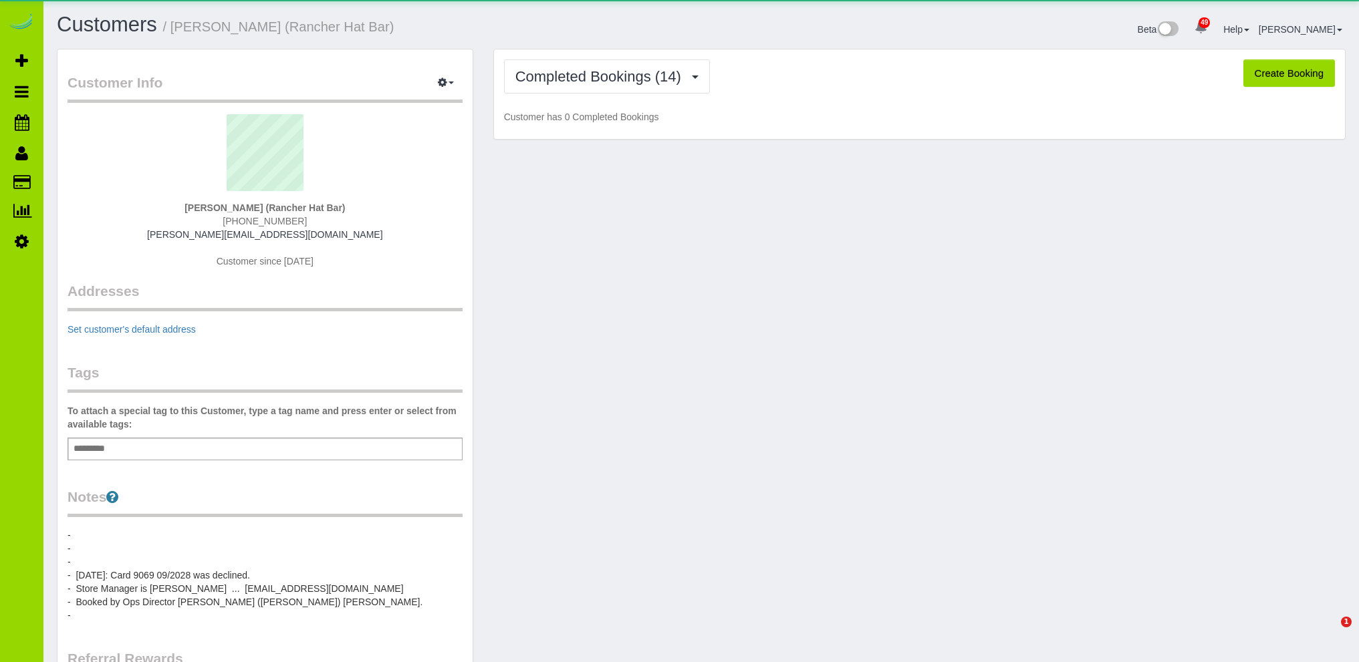 The width and height of the screenshot is (1359, 662). I want to click on span: Completed Bookings (14), so click(602, 76).